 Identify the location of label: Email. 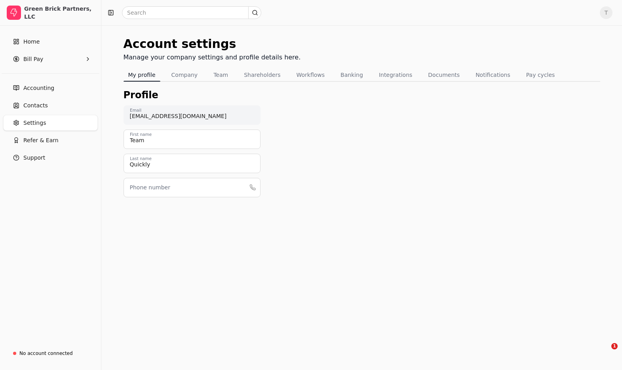
(135, 110).